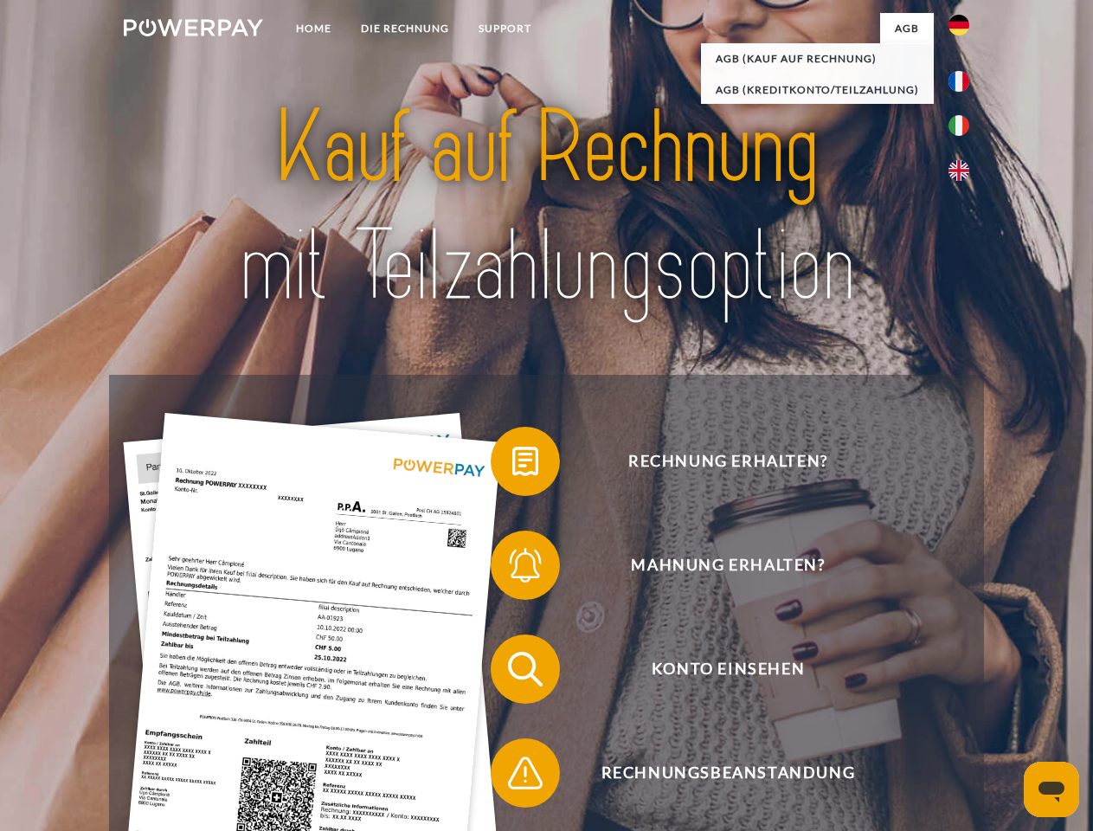 The height and width of the screenshot is (831, 1093). I want to click on img: logo-powerpay-white.svg, so click(193, 28).